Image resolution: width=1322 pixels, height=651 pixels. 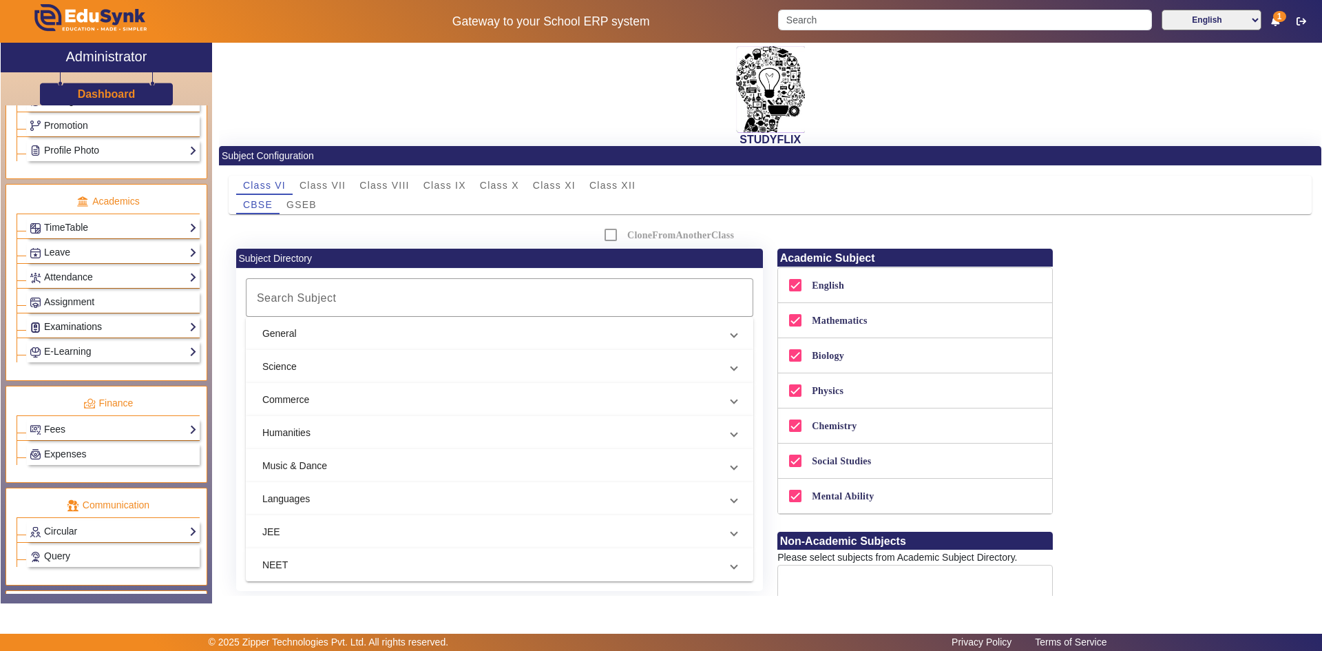 What do you see at coordinates (915, 557) in the screenshot?
I see `div: Please select subjects from Academic Subject Directory.` at bounding box center [915, 557].